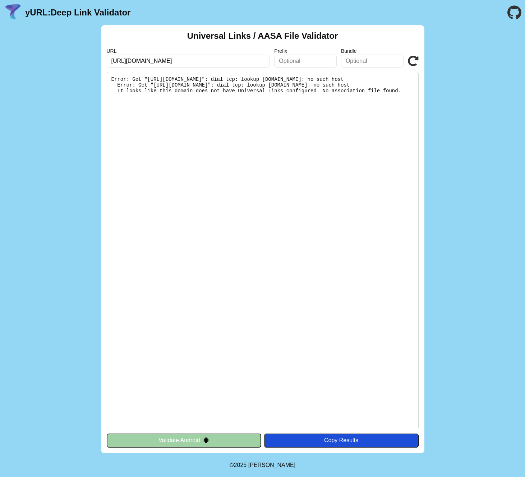  What do you see at coordinates (341, 440) in the screenshot?
I see `button: Copy Results` at bounding box center [341, 440].